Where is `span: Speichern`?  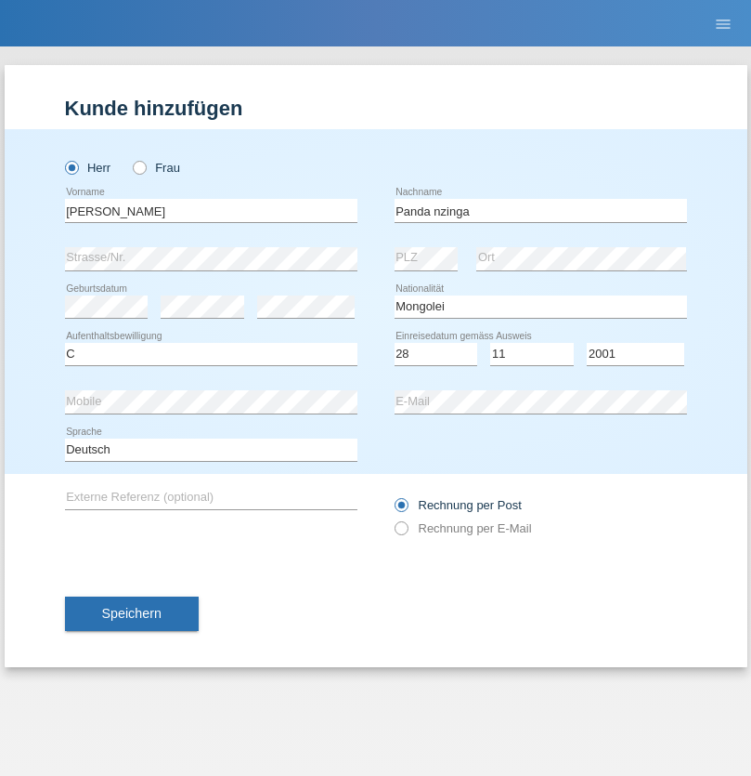
span: Speichern is located at coordinates (132, 613).